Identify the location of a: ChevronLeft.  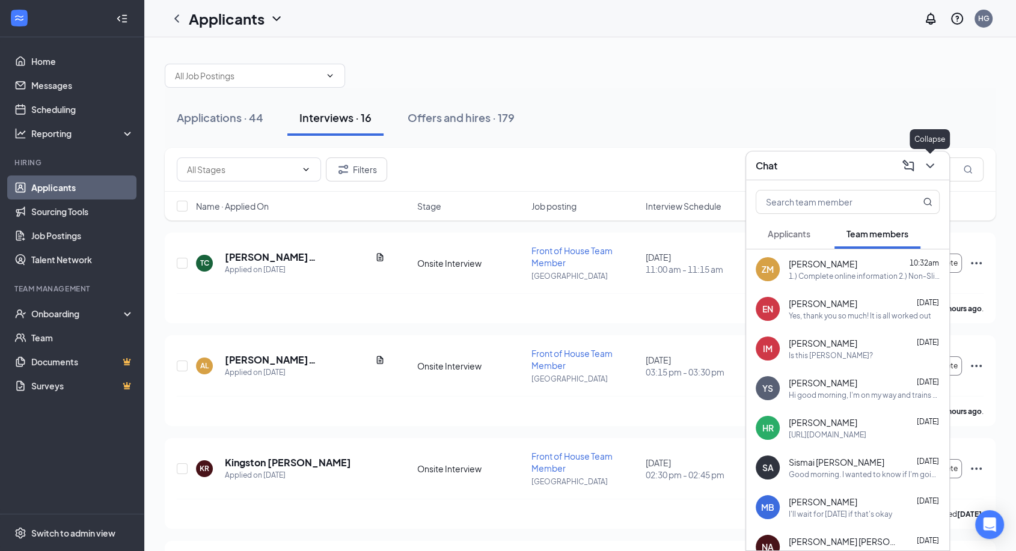
(177, 19).